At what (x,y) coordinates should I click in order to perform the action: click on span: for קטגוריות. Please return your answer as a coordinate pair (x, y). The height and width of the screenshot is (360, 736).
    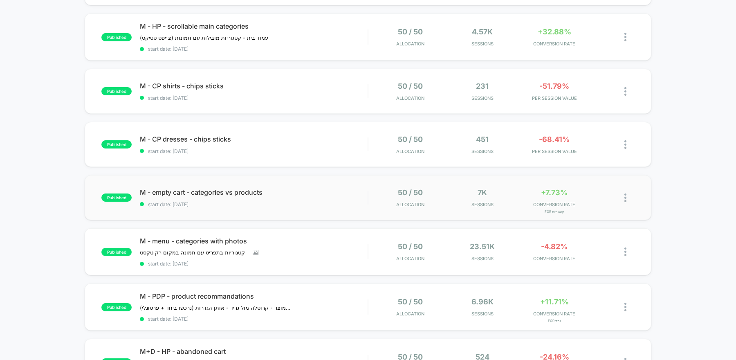
    Looking at the image, I should click on (554, 211).